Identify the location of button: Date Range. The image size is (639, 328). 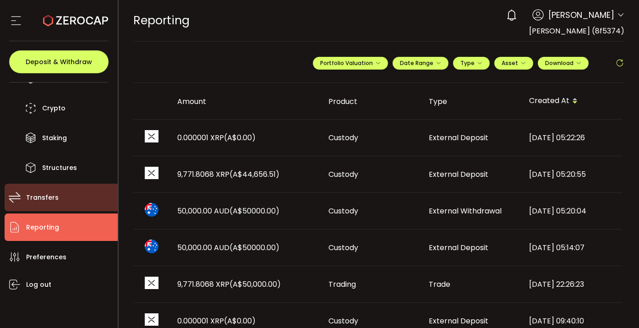
(420, 63).